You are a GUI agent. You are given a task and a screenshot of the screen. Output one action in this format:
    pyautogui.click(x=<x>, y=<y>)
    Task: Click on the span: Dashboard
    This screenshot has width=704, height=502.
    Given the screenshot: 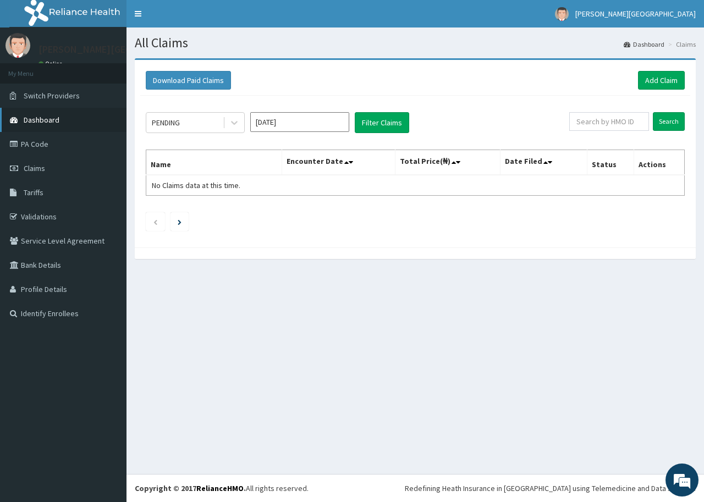 What is the action you would take?
    pyautogui.click(x=41, y=120)
    